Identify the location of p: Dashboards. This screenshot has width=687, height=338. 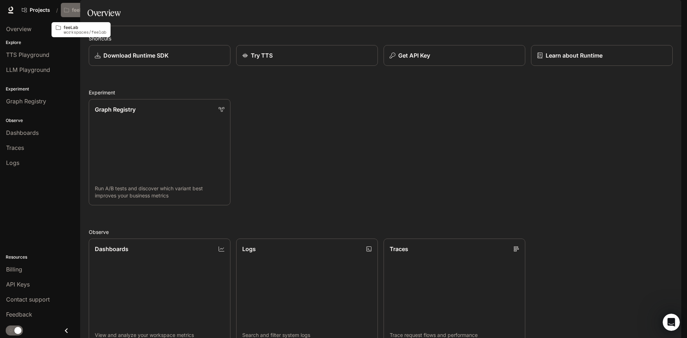
(112, 249).